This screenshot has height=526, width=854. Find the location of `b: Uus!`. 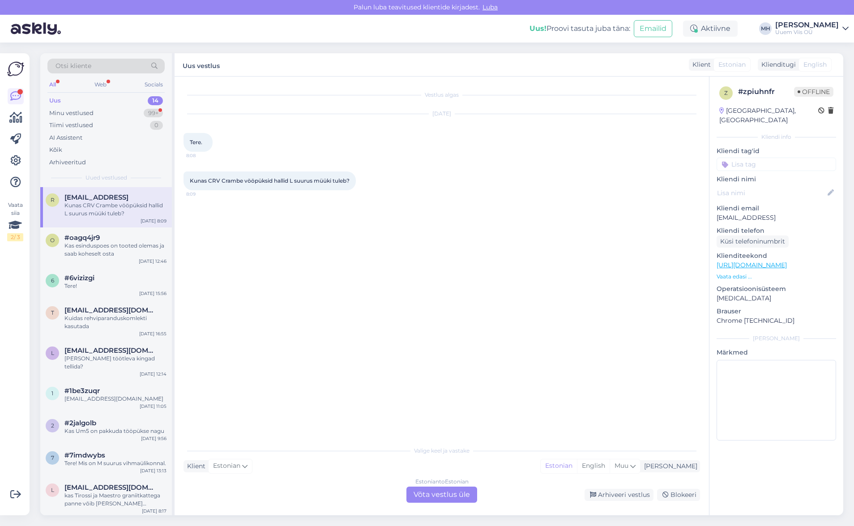

b: Uus! is located at coordinates (538, 28).